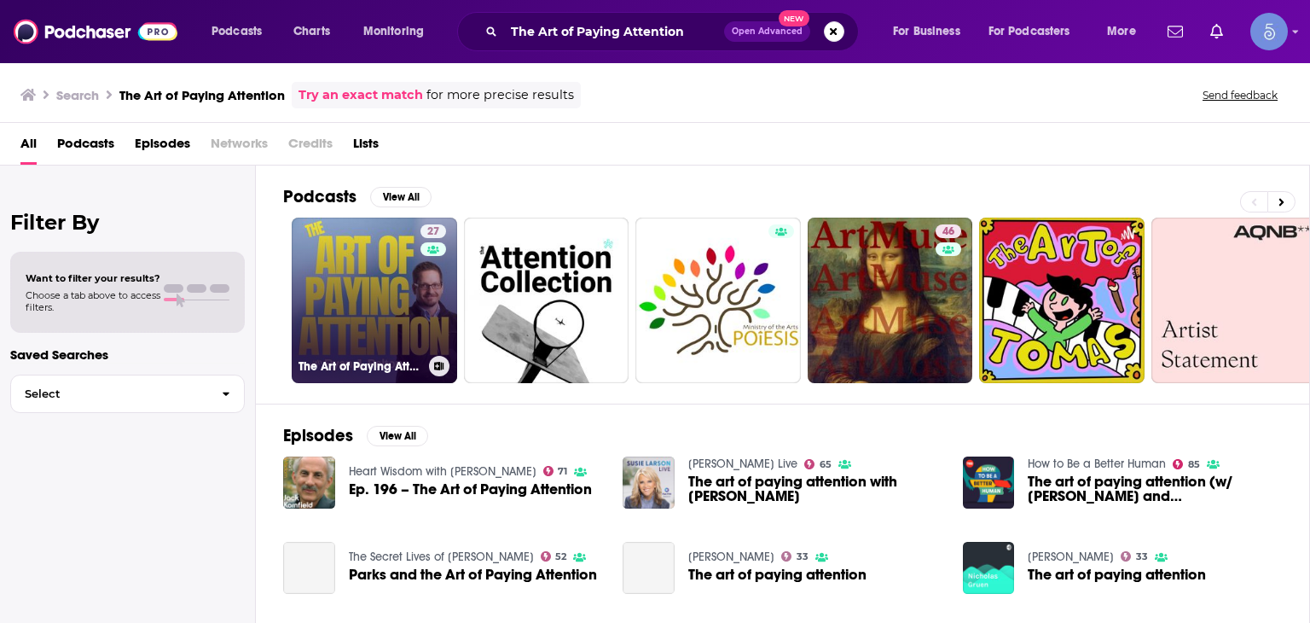 This screenshot has width=1310, height=623. Describe the element at coordinates (1097, 463) in the screenshot. I see `a: How to Be a Better Human` at that location.